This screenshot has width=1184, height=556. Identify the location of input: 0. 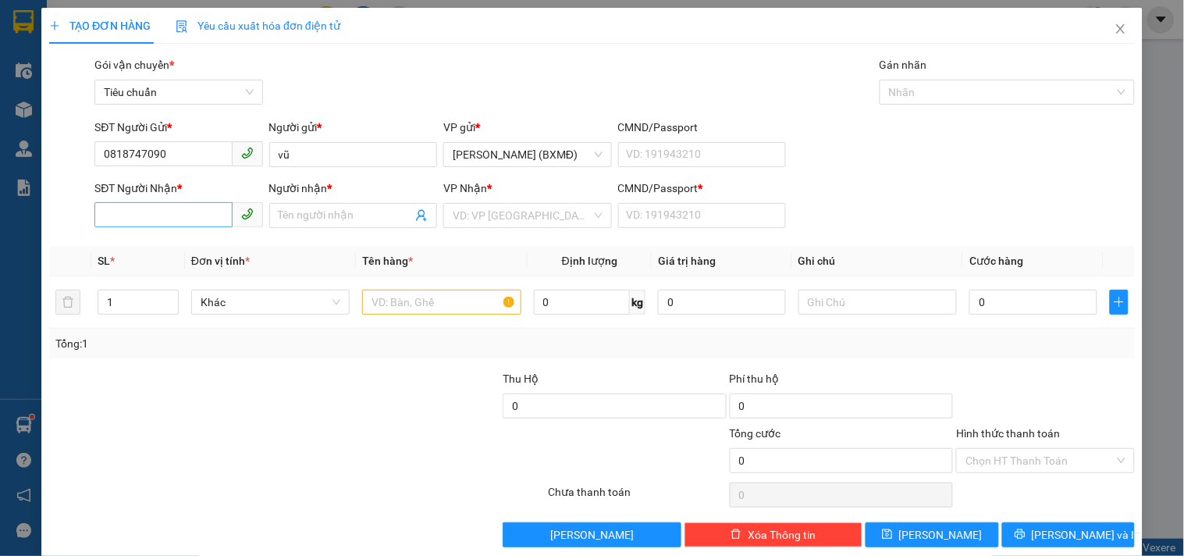
(722, 302).